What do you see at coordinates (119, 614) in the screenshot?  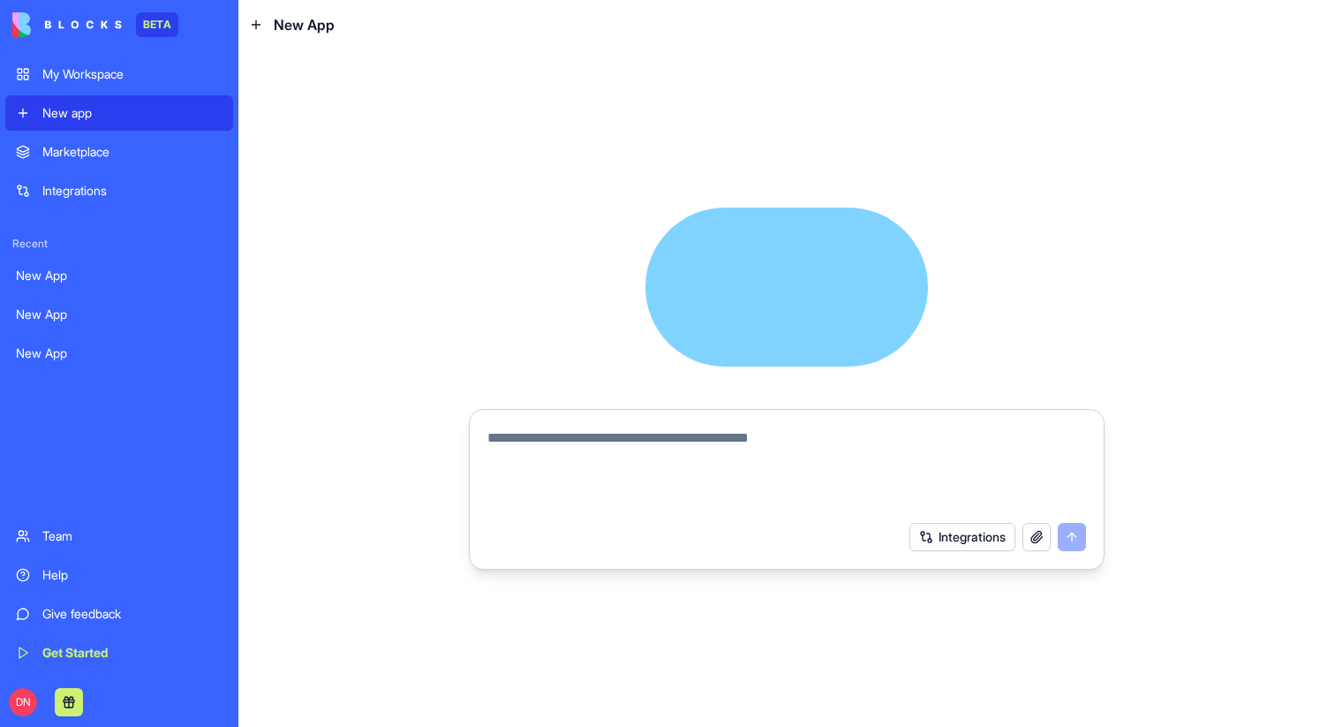 I see `a: Give feedback` at bounding box center [119, 614].